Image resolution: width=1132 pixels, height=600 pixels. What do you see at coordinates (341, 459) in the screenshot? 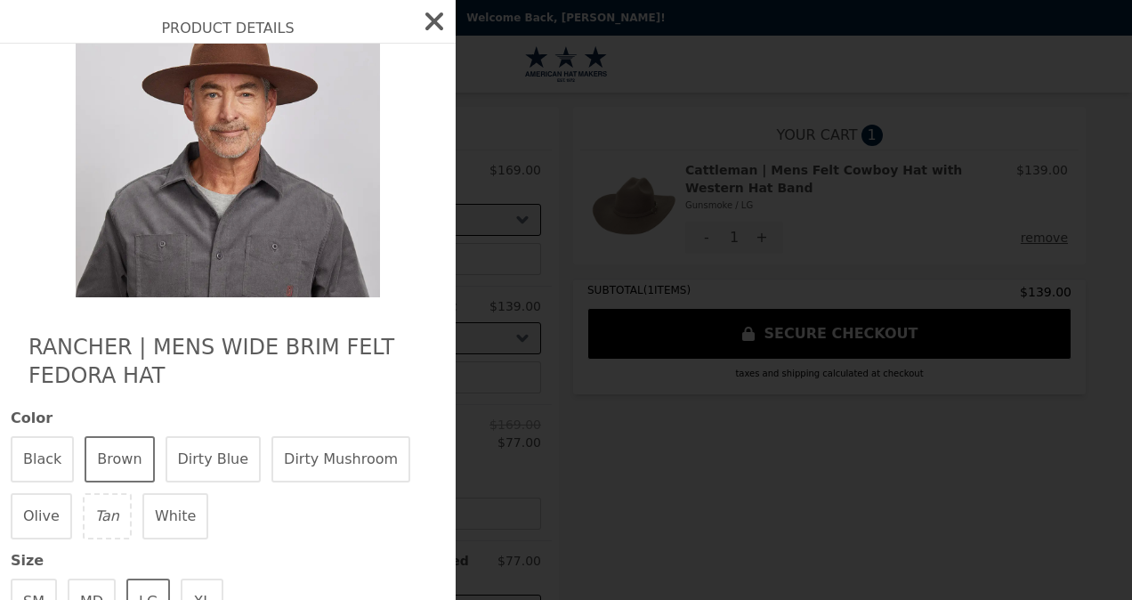
I see `button: Dirty Mushroom` at bounding box center [341, 459].